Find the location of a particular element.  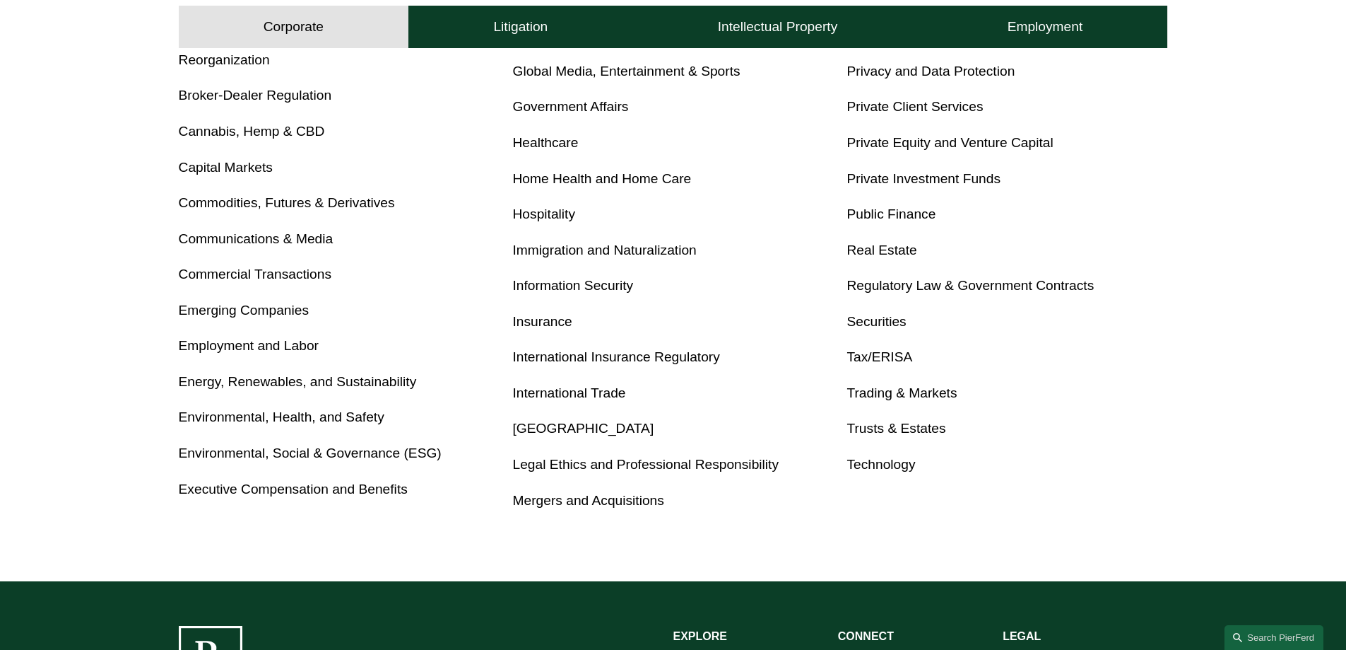

h4: Intellectual Property is located at coordinates (778, 27).